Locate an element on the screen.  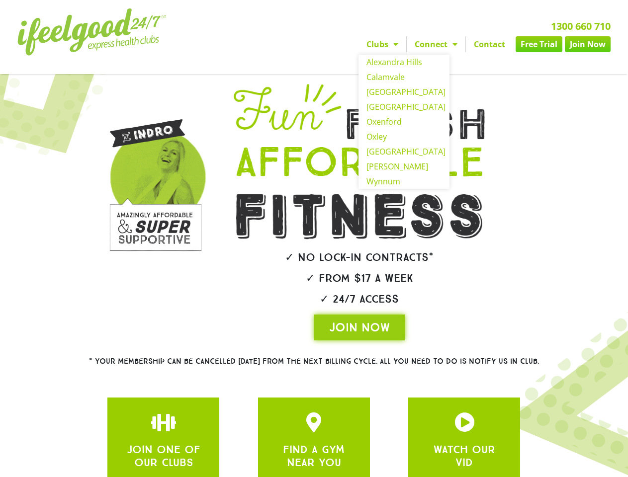
a: Contact is located at coordinates (489, 44).